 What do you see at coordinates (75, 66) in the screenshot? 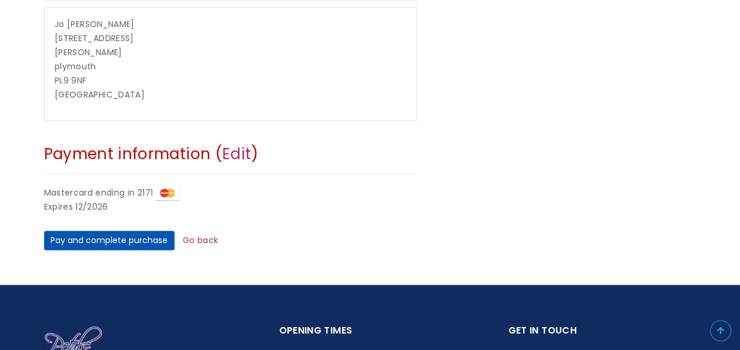
I see `span: plymouth` at bounding box center [75, 66].